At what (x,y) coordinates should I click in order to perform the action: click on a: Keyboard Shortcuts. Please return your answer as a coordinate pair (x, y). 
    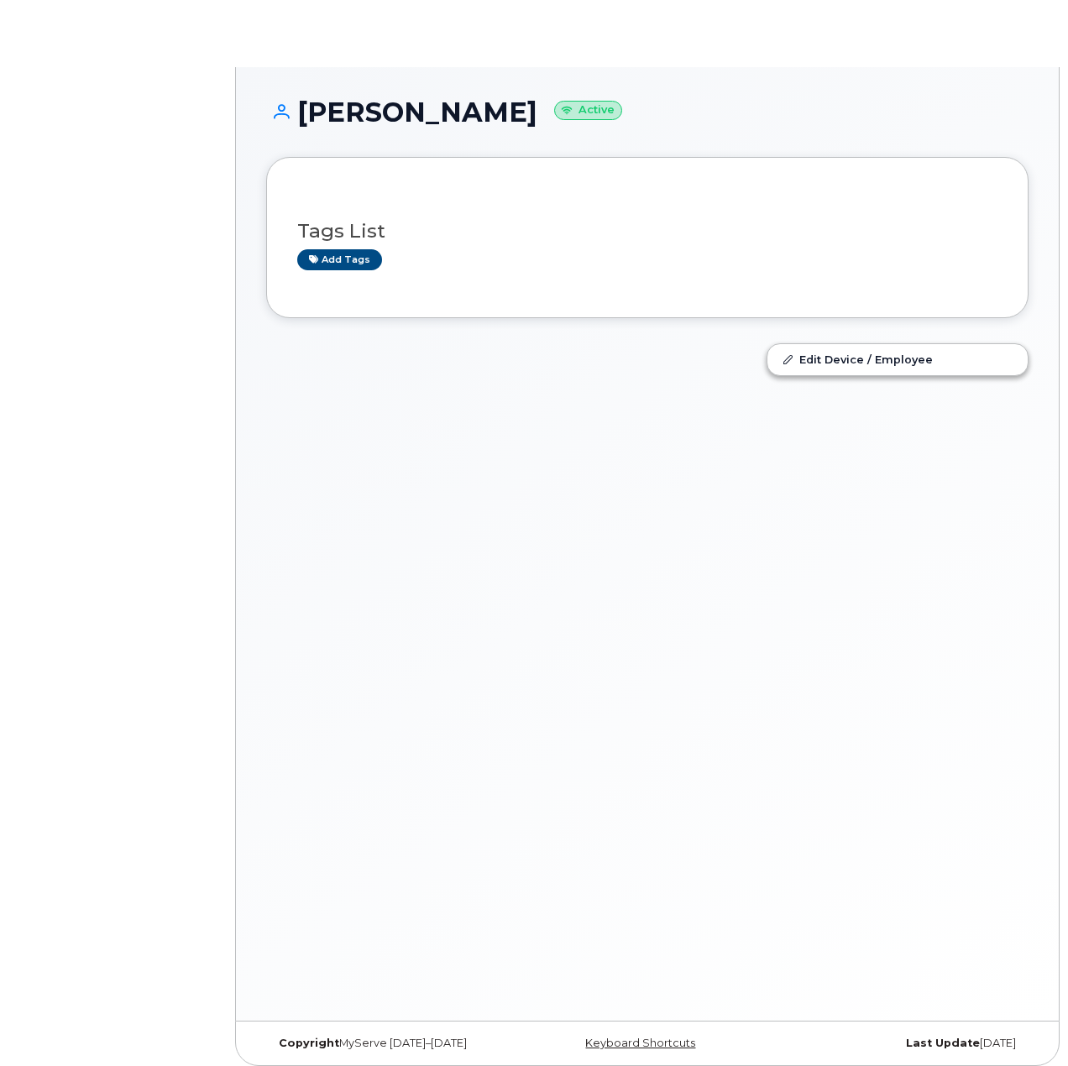
    Looking at the image, I should click on (640, 1042).